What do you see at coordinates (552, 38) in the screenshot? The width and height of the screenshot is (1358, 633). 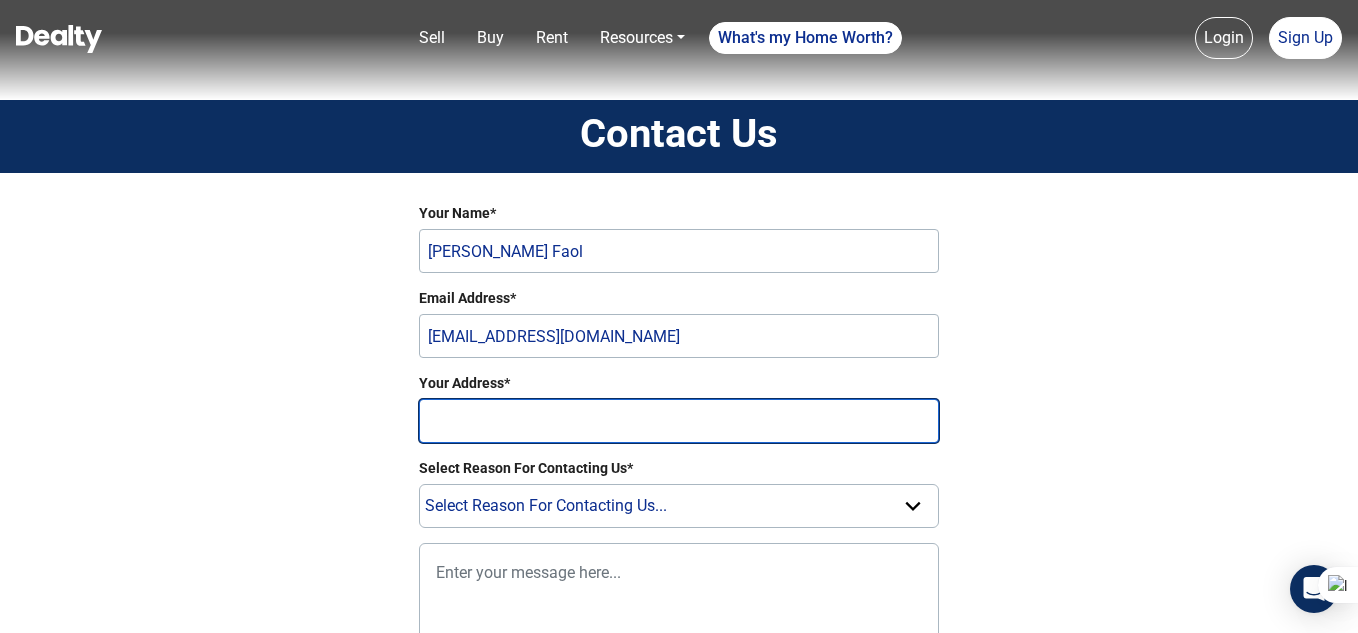 I see `a: Rent` at bounding box center [552, 38].